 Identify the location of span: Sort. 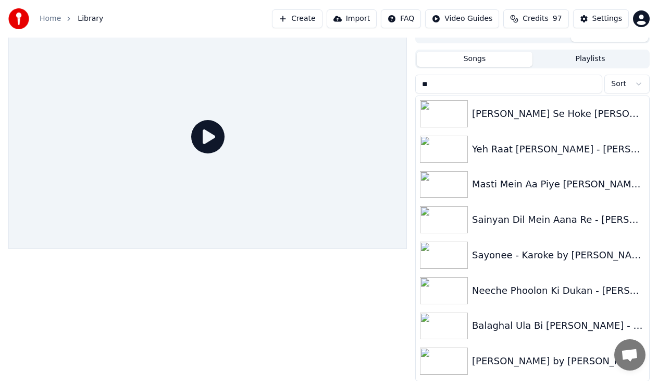
(619, 84).